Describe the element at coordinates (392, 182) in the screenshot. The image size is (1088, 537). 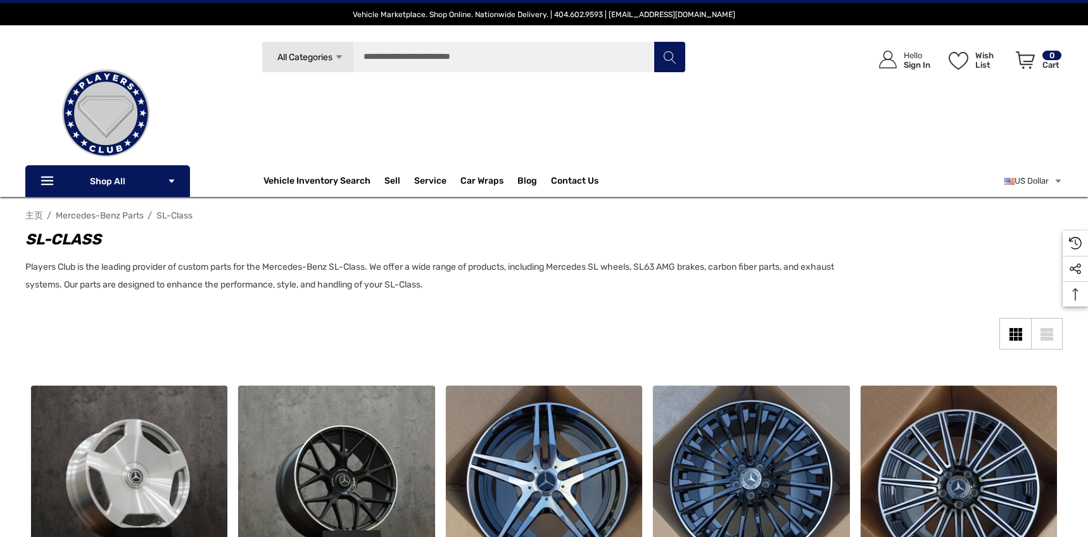
I see `span: Sell` at that location.